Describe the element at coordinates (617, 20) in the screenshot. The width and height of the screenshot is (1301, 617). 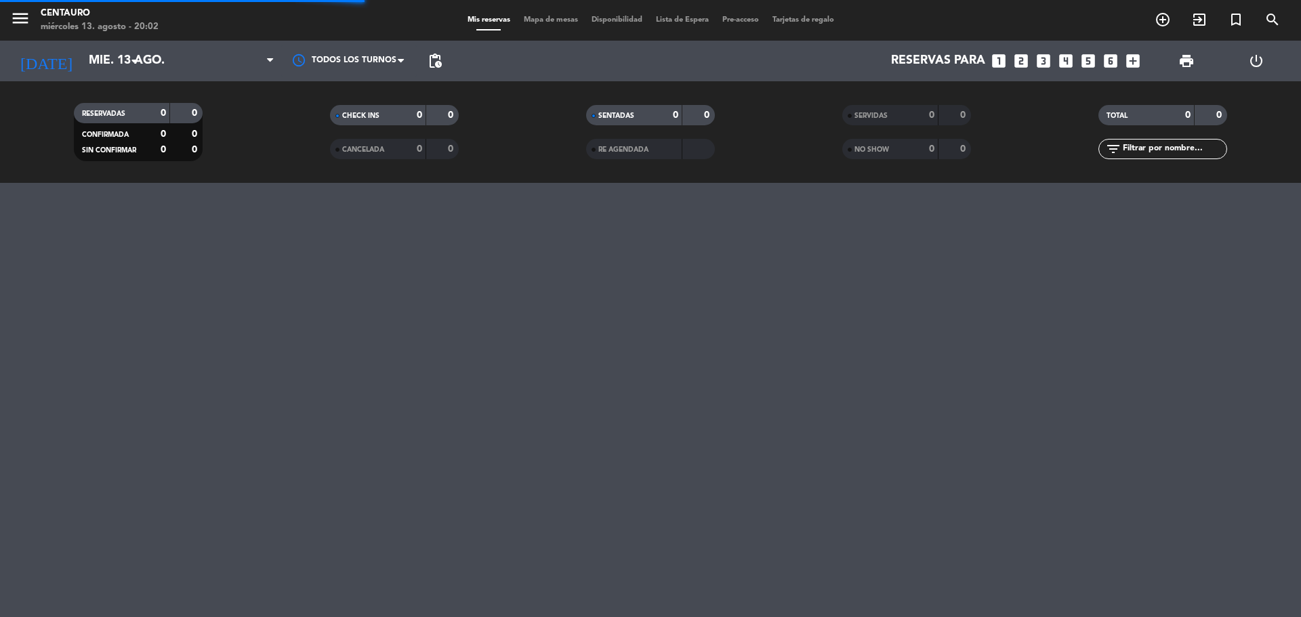
I see `span: Disponibilidad` at that location.